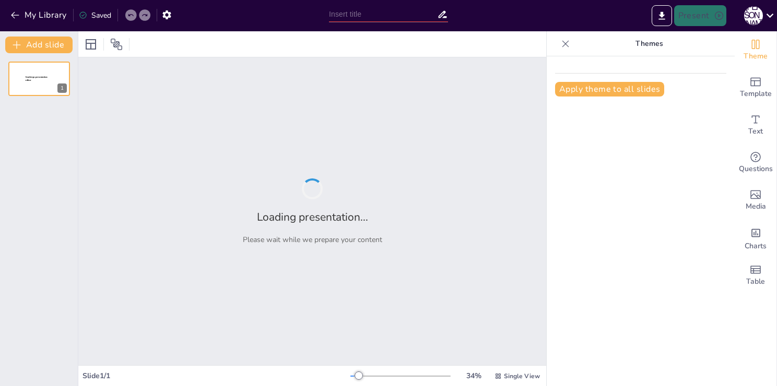 The width and height of the screenshot is (777, 386). Describe the element at coordinates (755, 282) in the screenshot. I see `span: Table` at that location.